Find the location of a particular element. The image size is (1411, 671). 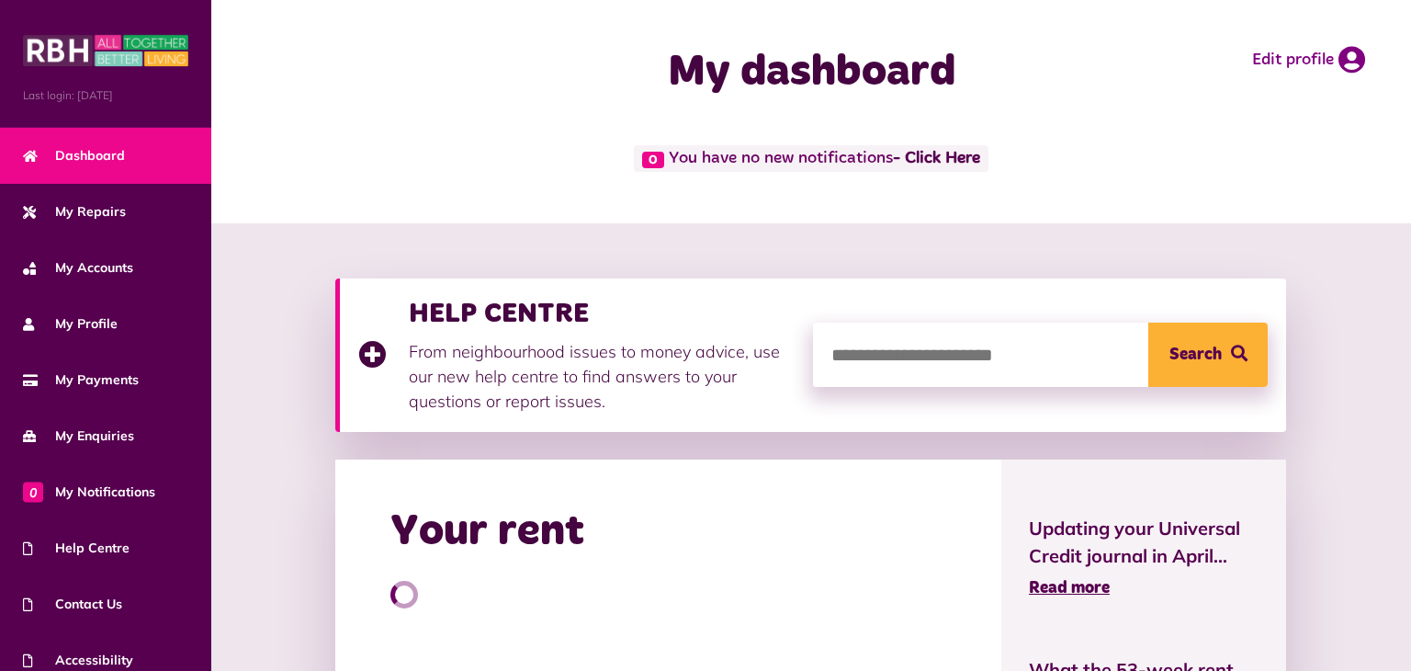

span: Dashboard is located at coordinates (73, 155).